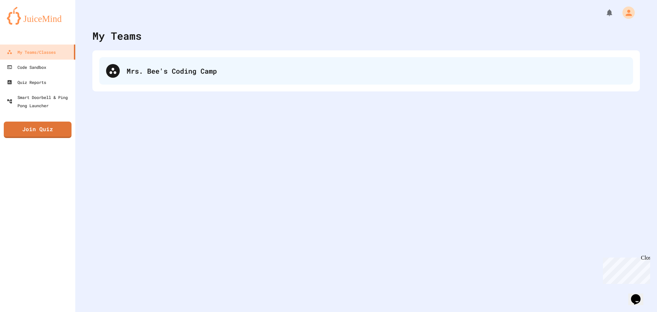 The image size is (657, 312). What do you see at coordinates (117, 36) in the screenshot?
I see `div: My Teams` at bounding box center [117, 36].